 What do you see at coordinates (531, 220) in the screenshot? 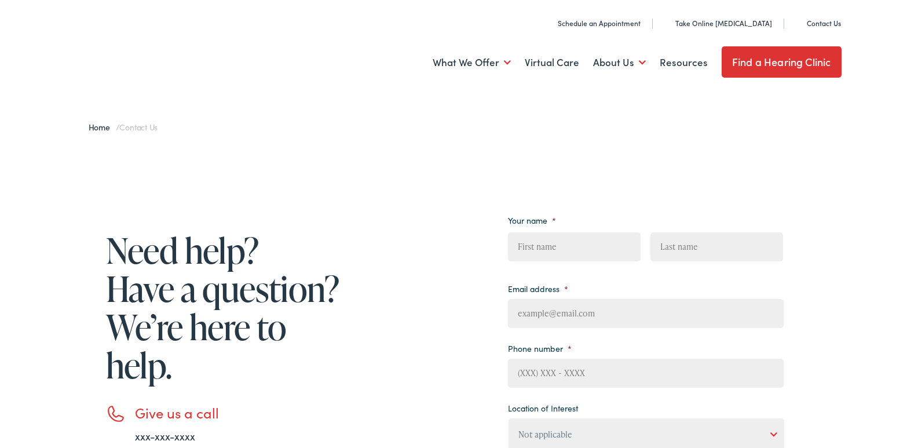
I see `label: Your name` at bounding box center [531, 220].